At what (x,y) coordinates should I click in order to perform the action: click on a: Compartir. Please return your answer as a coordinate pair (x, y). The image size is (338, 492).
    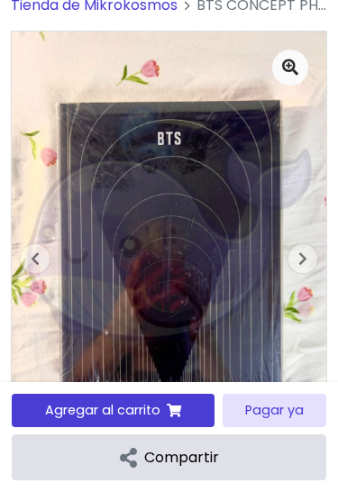
    Looking at the image, I should click on (168, 457).